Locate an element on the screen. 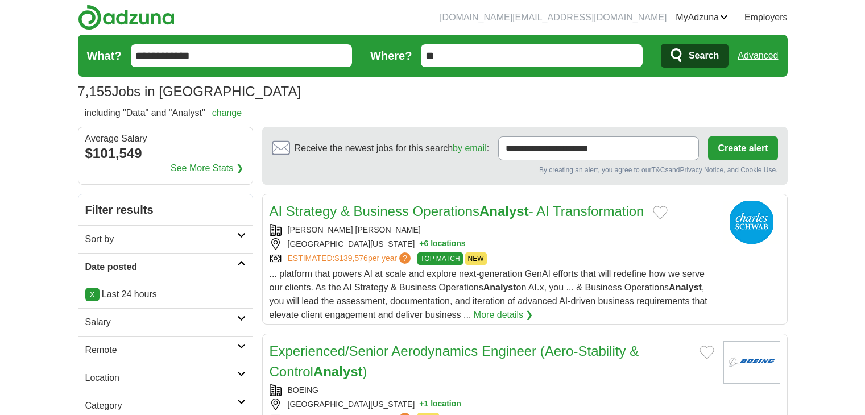 The width and height of the screenshot is (865, 415). a: MyAdzuna is located at coordinates (702, 18).